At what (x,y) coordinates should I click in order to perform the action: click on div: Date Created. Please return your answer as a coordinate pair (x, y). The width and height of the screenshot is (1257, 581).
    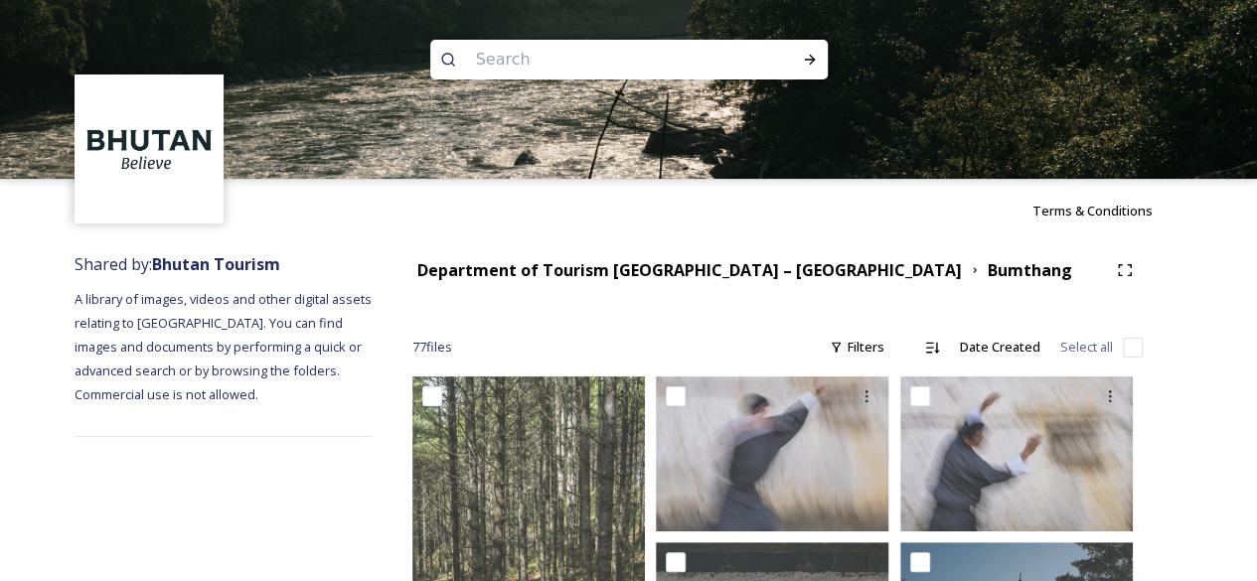
    Looking at the image, I should click on (999, 347).